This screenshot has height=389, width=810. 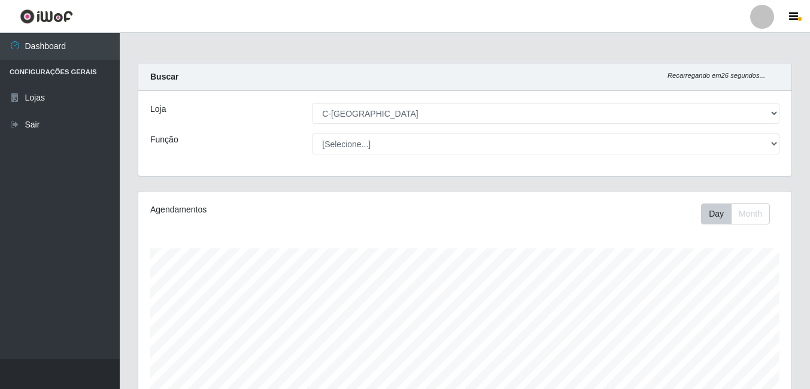 I want to click on div: Agendamentos, so click(x=276, y=210).